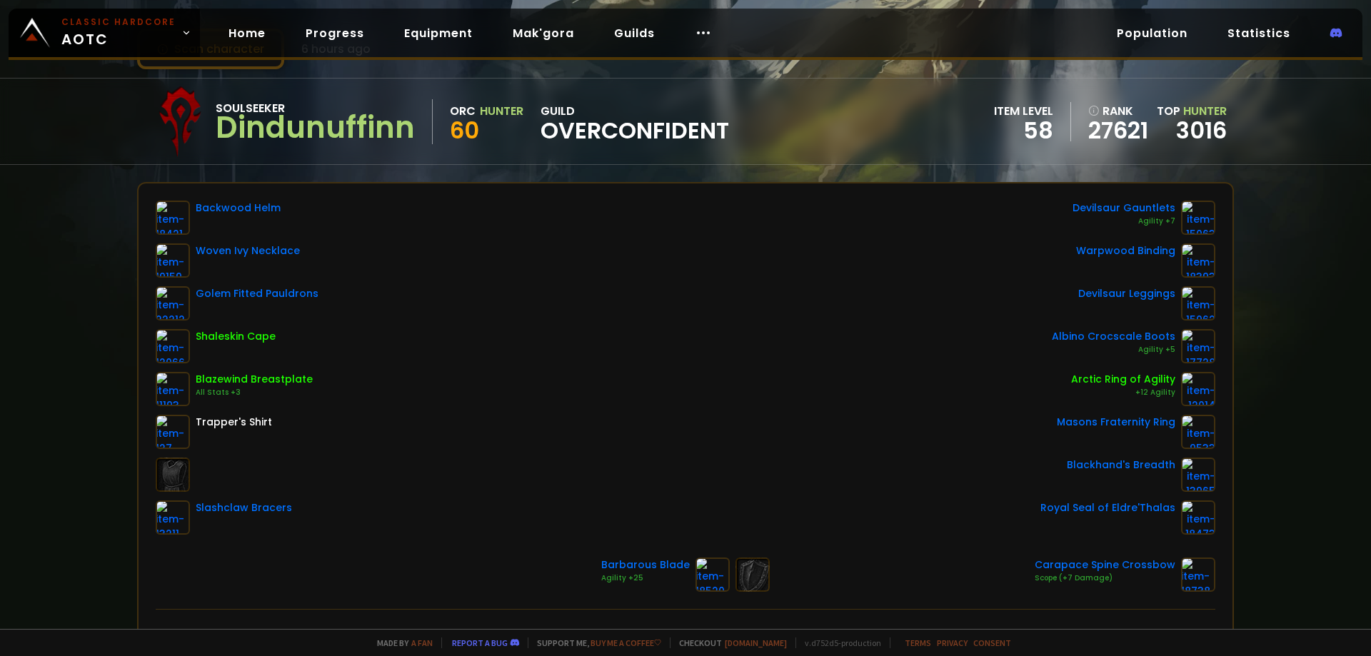  Describe the element at coordinates (1198, 518) in the screenshot. I see `img: item-18473` at that location.